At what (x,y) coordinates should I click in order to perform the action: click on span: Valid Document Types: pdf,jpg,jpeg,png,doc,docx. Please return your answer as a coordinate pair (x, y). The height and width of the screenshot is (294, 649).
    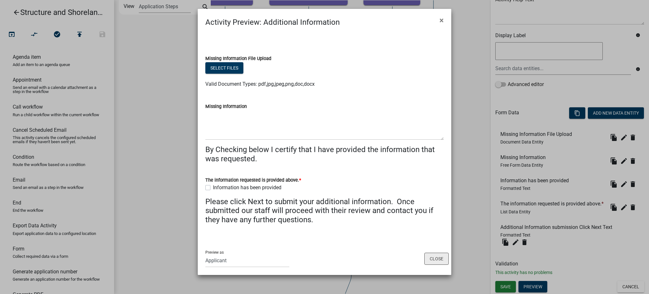
    Looking at the image, I should click on (260, 84).